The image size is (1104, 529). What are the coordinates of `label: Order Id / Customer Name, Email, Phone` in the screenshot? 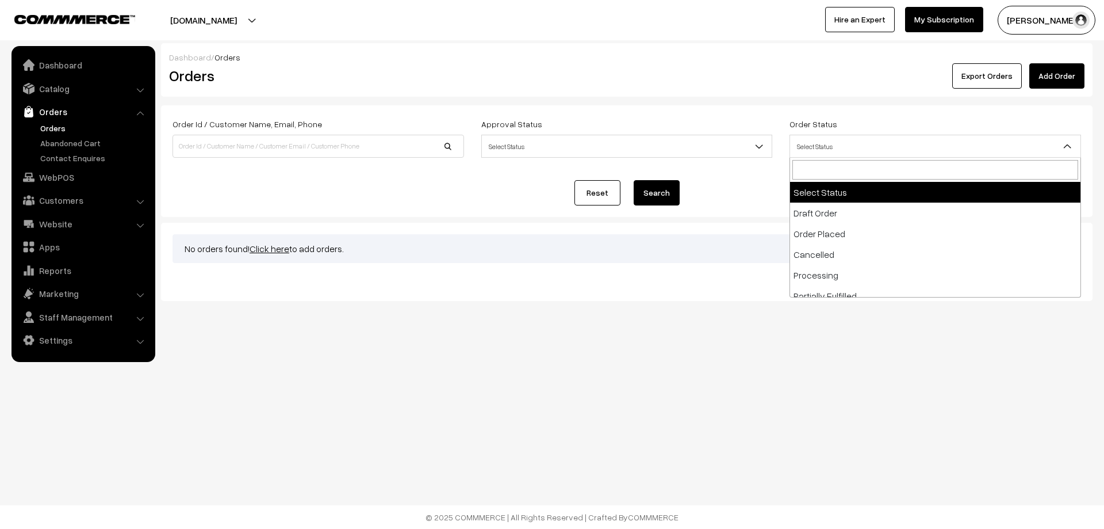 It's located at (247, 124).